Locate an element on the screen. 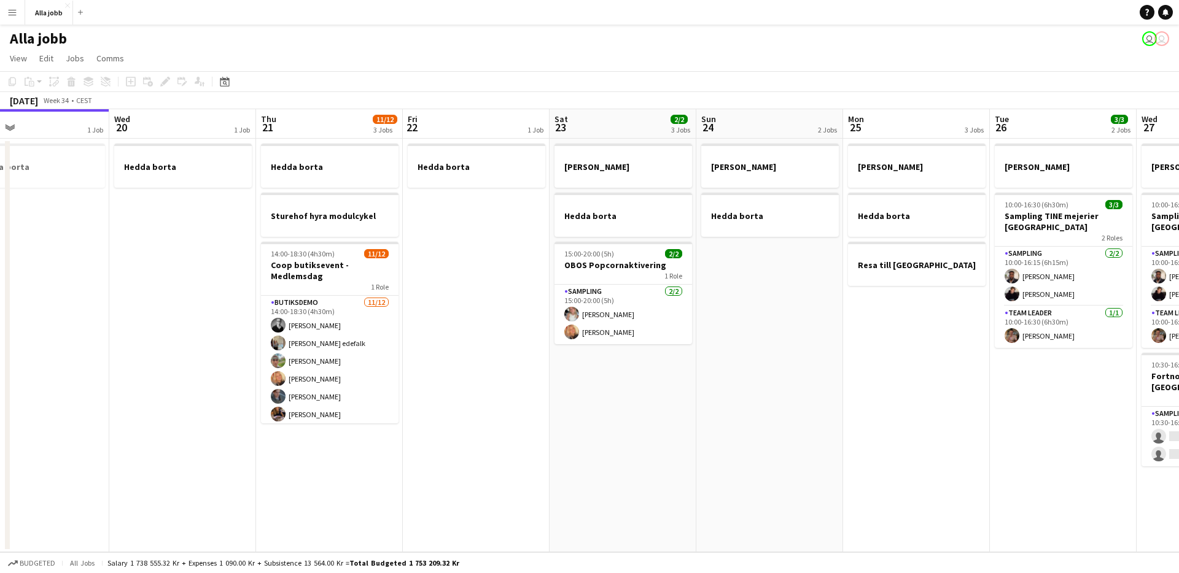 This screenshot has height=573, width=1179. span: Sat is located at coordinates (561, 119).